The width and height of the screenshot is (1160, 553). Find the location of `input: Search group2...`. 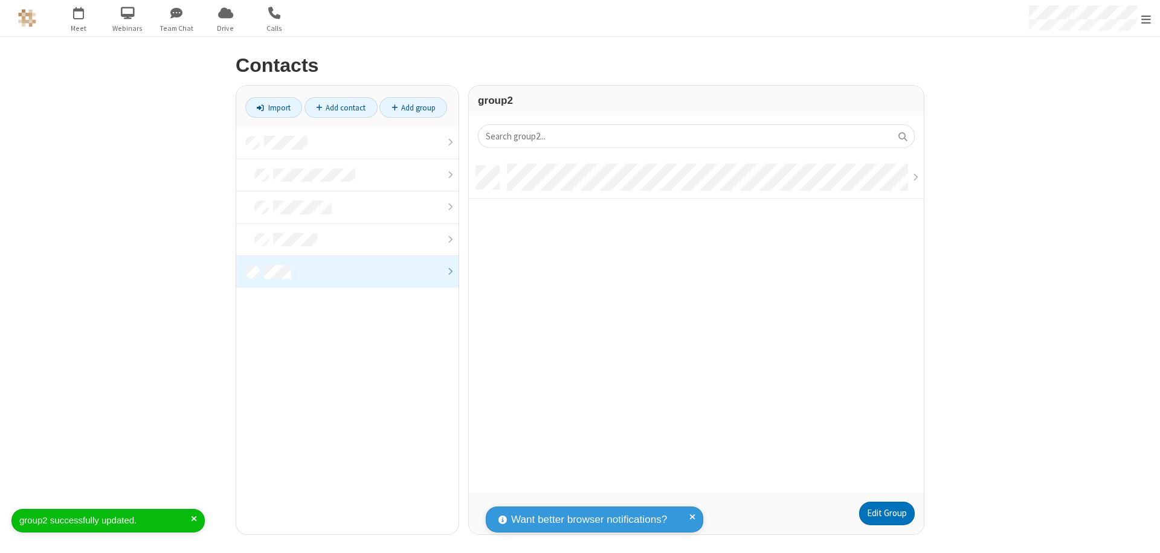

input: Search group2... is located at coordinates (696, 136).